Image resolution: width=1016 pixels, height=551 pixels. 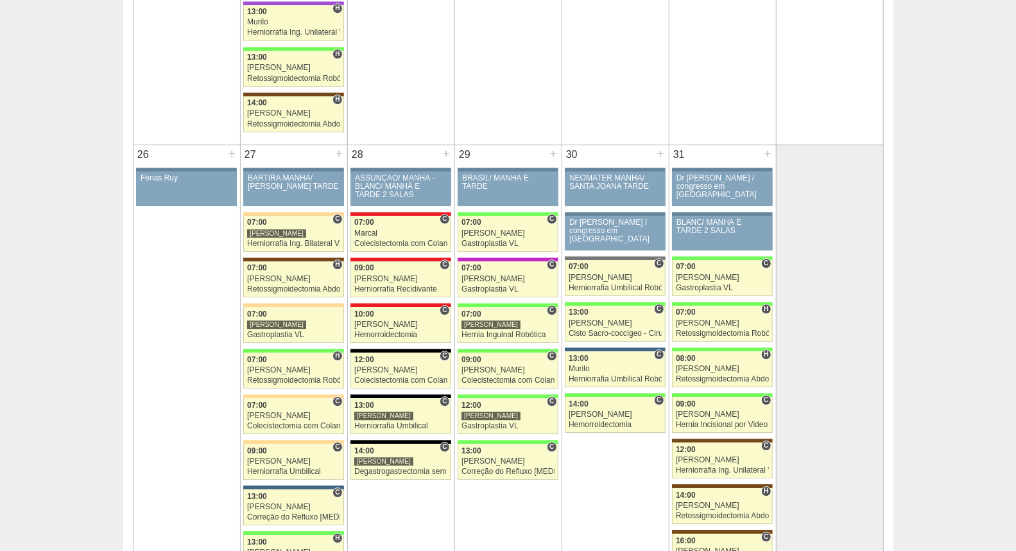 I want to click on div: Hernia Incisional por Video, so click(x=722, y=424).